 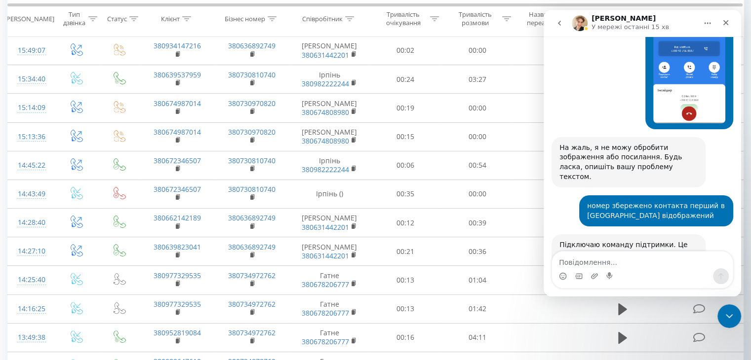 What do you see at coordinates (117, 18) in the screenshot?
I see `div: Статус` at bounding box center [117, 18].